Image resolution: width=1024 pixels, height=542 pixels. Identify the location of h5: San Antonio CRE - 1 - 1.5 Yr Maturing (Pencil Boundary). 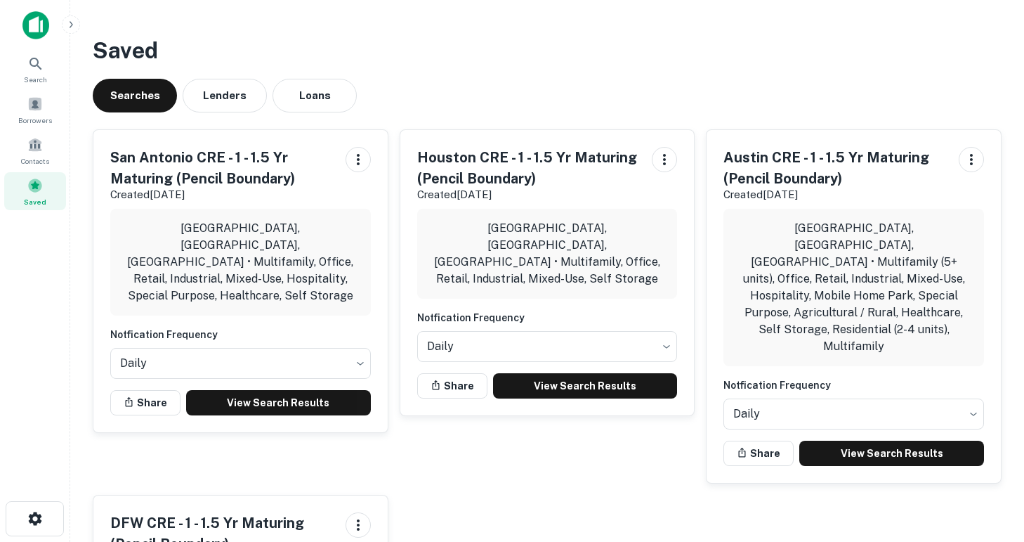
(222, 168).